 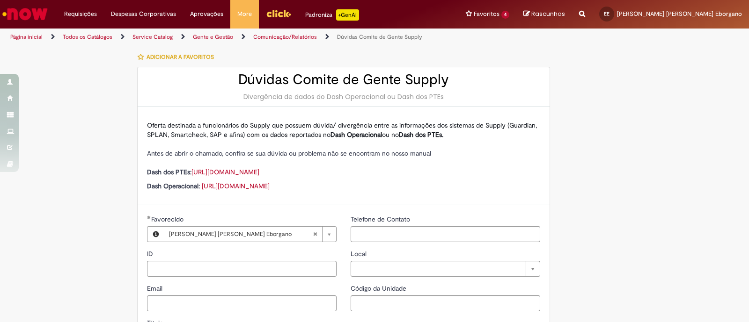 What do you see at coordinates (155, 289) in the screenshot?
I see `span: Email` at bounding box center [155, 289].